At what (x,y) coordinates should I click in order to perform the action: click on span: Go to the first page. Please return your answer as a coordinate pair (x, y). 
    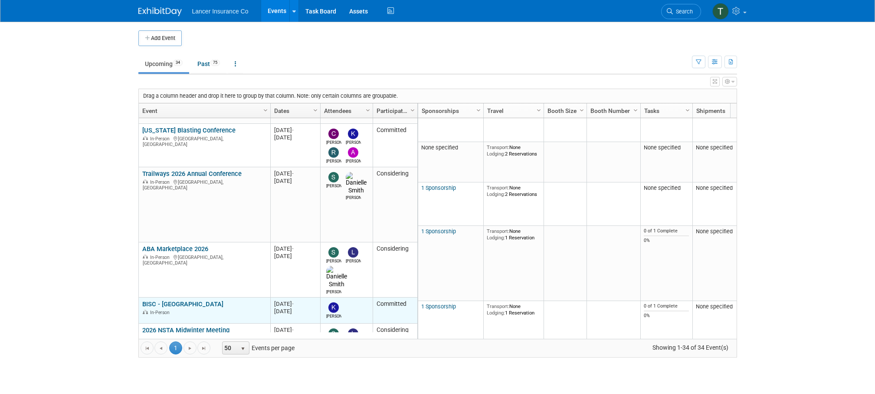
    Looking at the image, I should click on (147, 348).